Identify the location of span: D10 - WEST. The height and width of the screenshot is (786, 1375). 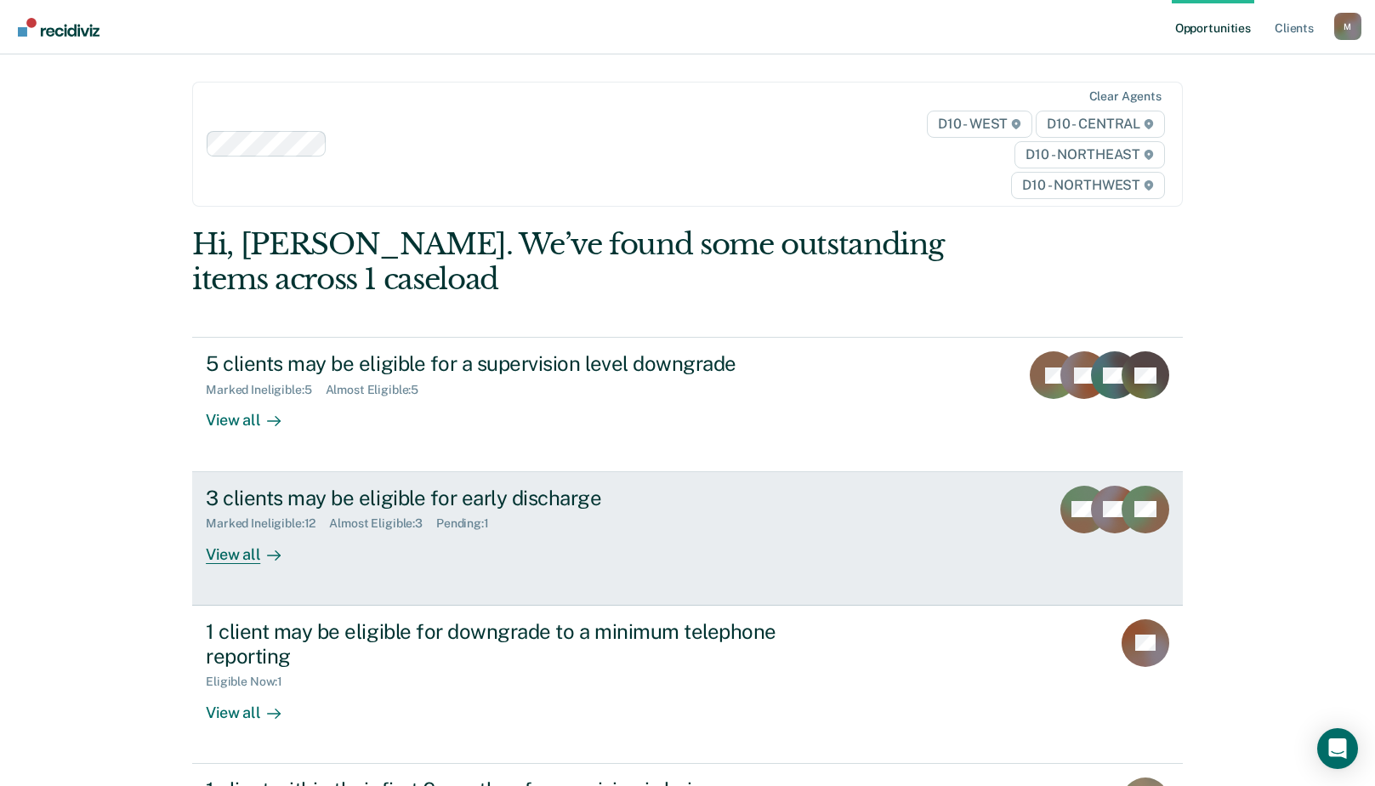
(980, 124).